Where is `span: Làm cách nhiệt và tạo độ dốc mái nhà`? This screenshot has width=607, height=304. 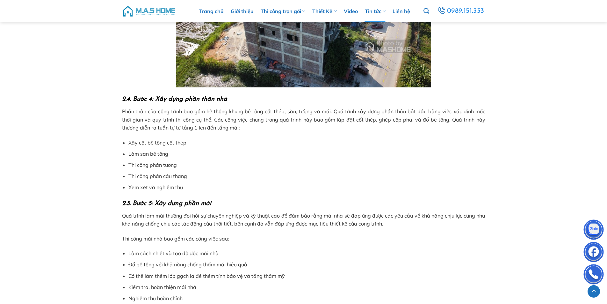 span: Làm cách nhiệt và tạo độ dốc mái nhà is located at coordinates (173, 253).